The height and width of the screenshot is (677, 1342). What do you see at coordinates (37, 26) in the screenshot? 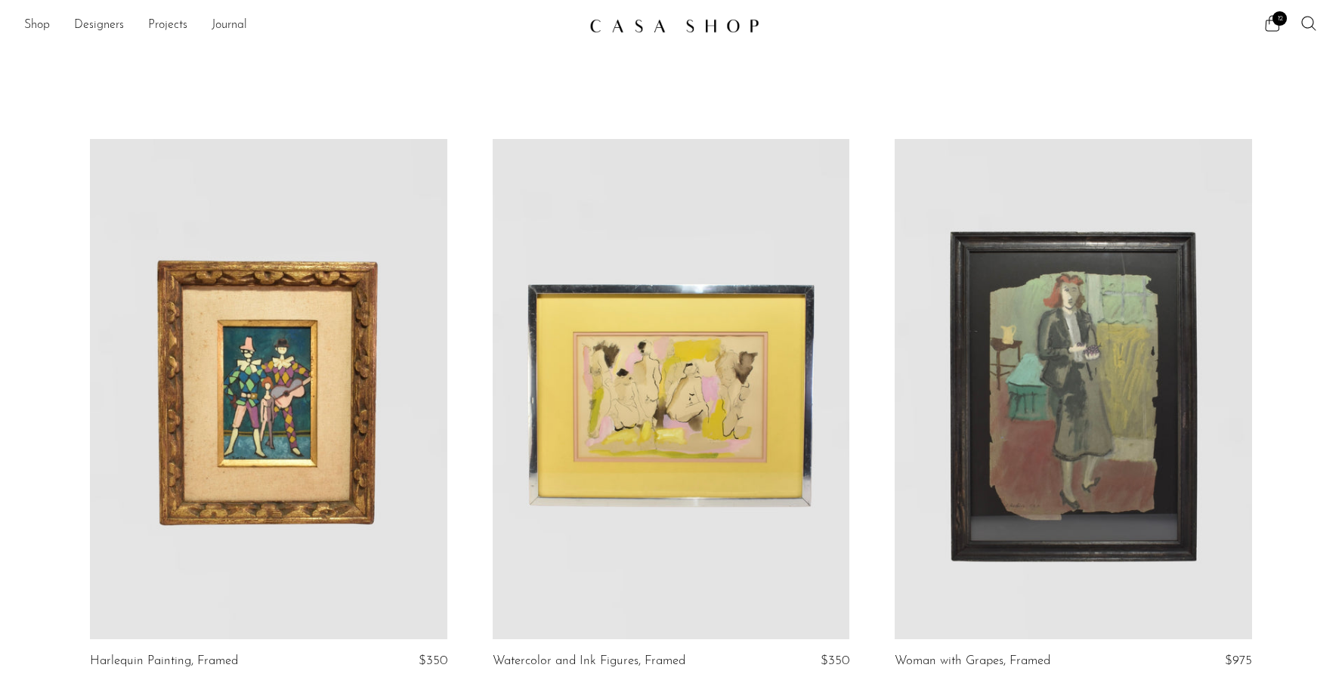
I see `a: Shop` at bounding box center [37, 26].